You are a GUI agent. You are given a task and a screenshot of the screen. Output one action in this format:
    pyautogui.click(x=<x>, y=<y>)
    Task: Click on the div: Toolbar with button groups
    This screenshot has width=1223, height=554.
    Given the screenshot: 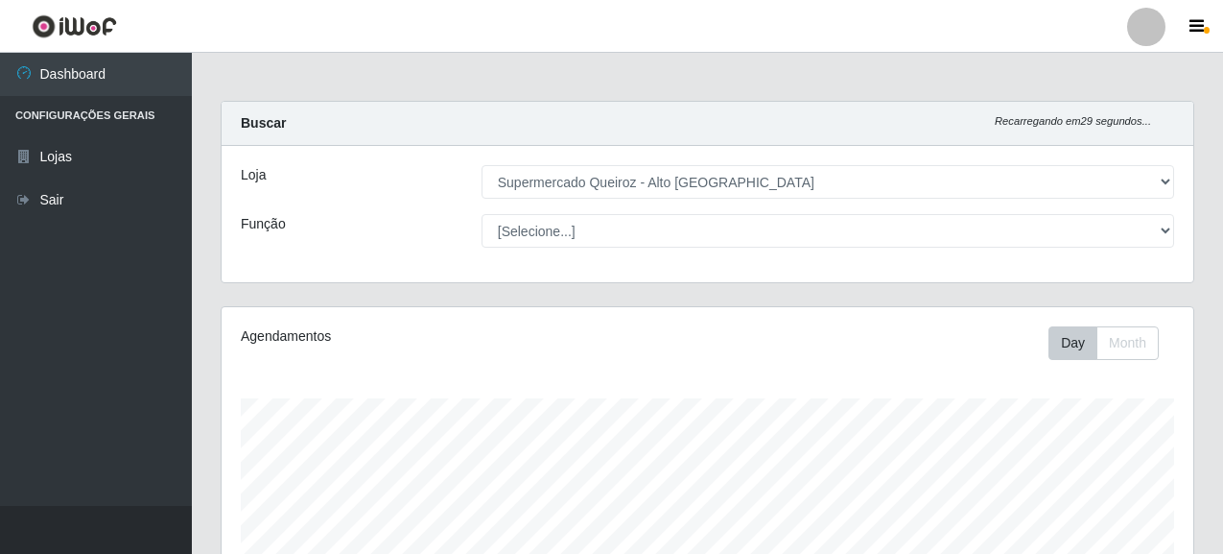 What is the action you would take?
    pyautogui.click(x=1111, y=343)
    